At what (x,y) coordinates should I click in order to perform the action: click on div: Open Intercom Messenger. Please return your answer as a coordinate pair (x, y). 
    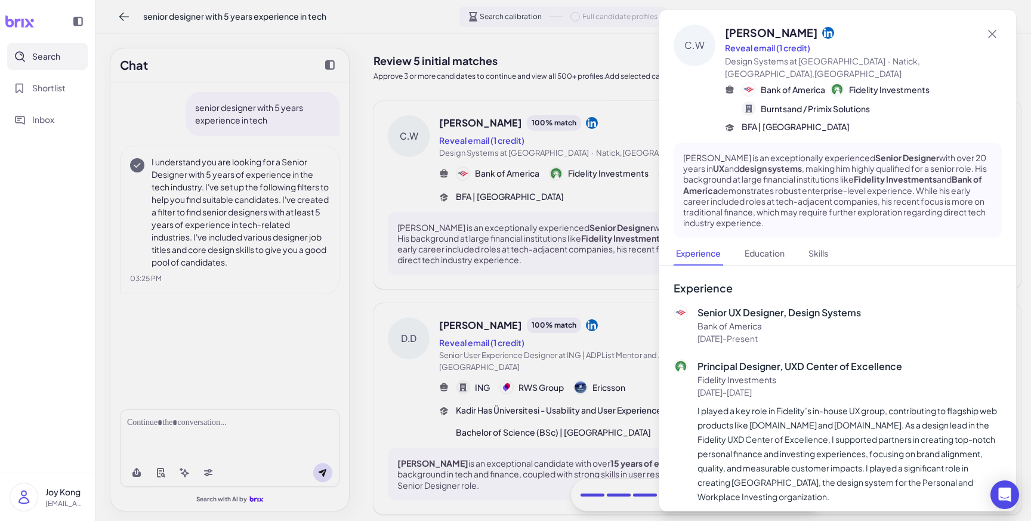
    Looking at the image, I should click on (1005, 495).